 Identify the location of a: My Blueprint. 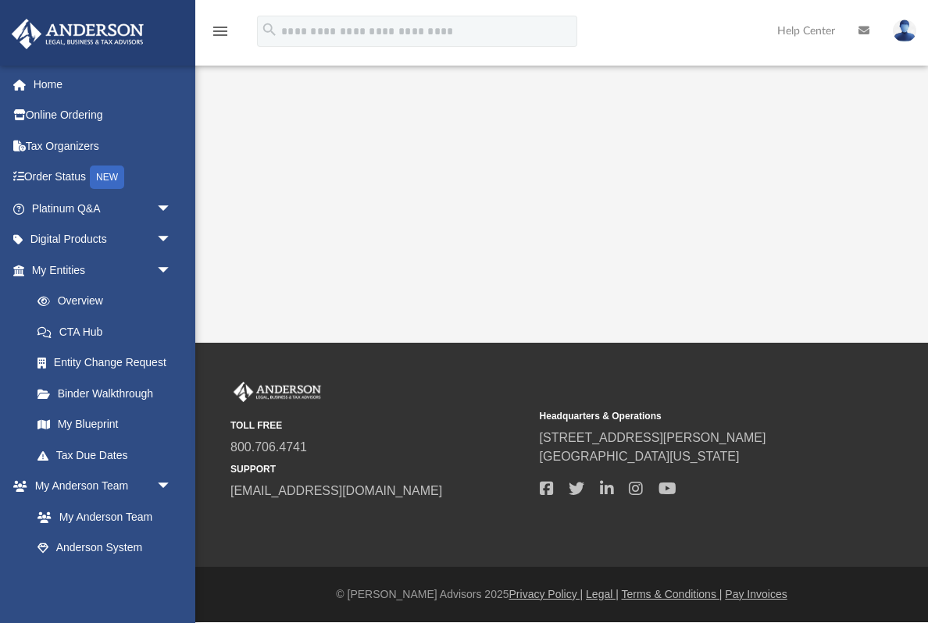
(105, 425).